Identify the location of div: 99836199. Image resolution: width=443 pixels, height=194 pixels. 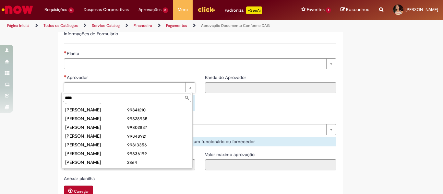
(158, 154).